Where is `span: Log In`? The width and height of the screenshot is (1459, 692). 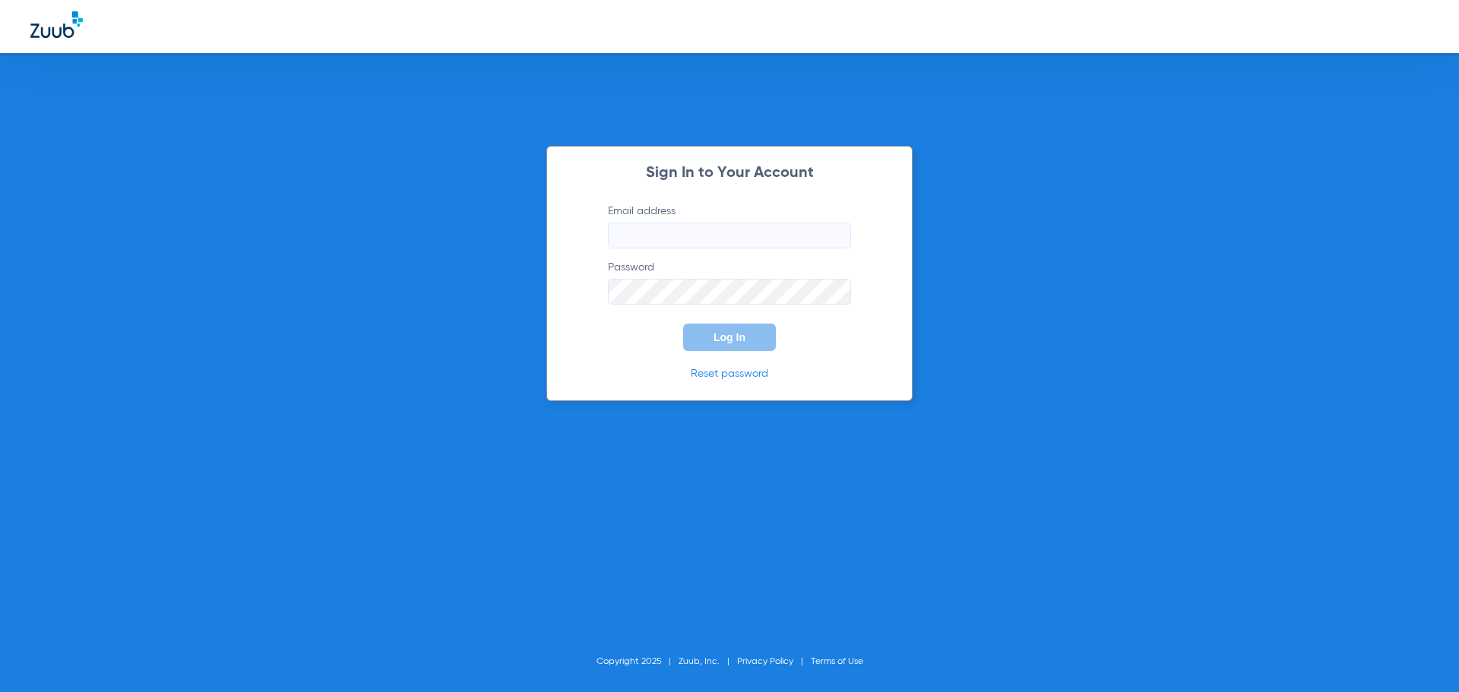
span: Log In is located at coordinates (729, 337).